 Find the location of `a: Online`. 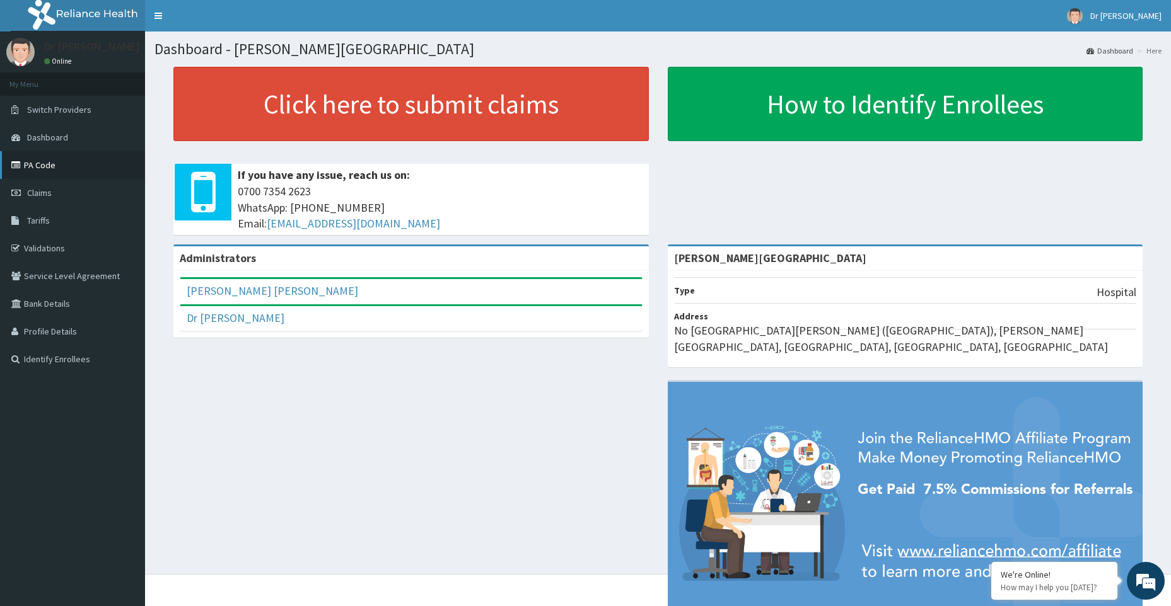

a: Online is located at coordinates (59, 61).